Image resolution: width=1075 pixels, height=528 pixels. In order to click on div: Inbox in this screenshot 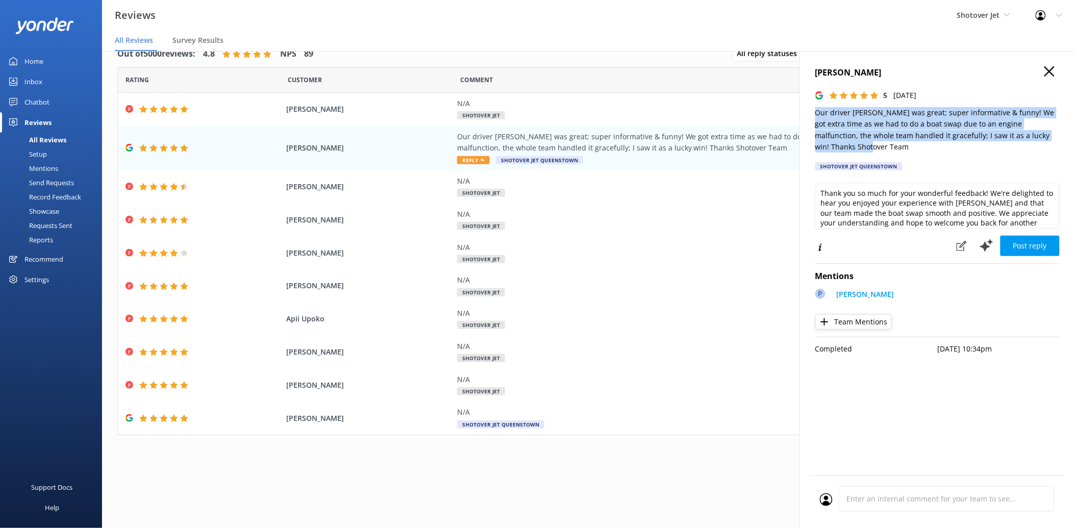, I will do `click(33, 82)`.